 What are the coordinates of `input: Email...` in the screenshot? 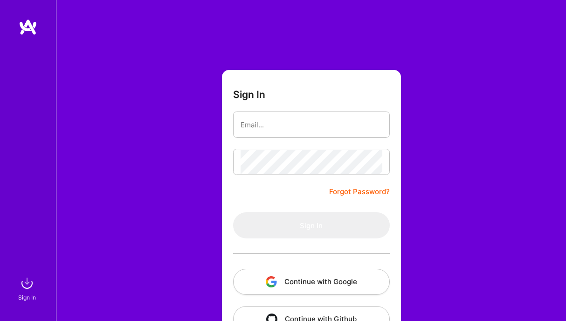 It's located at (311, 124).